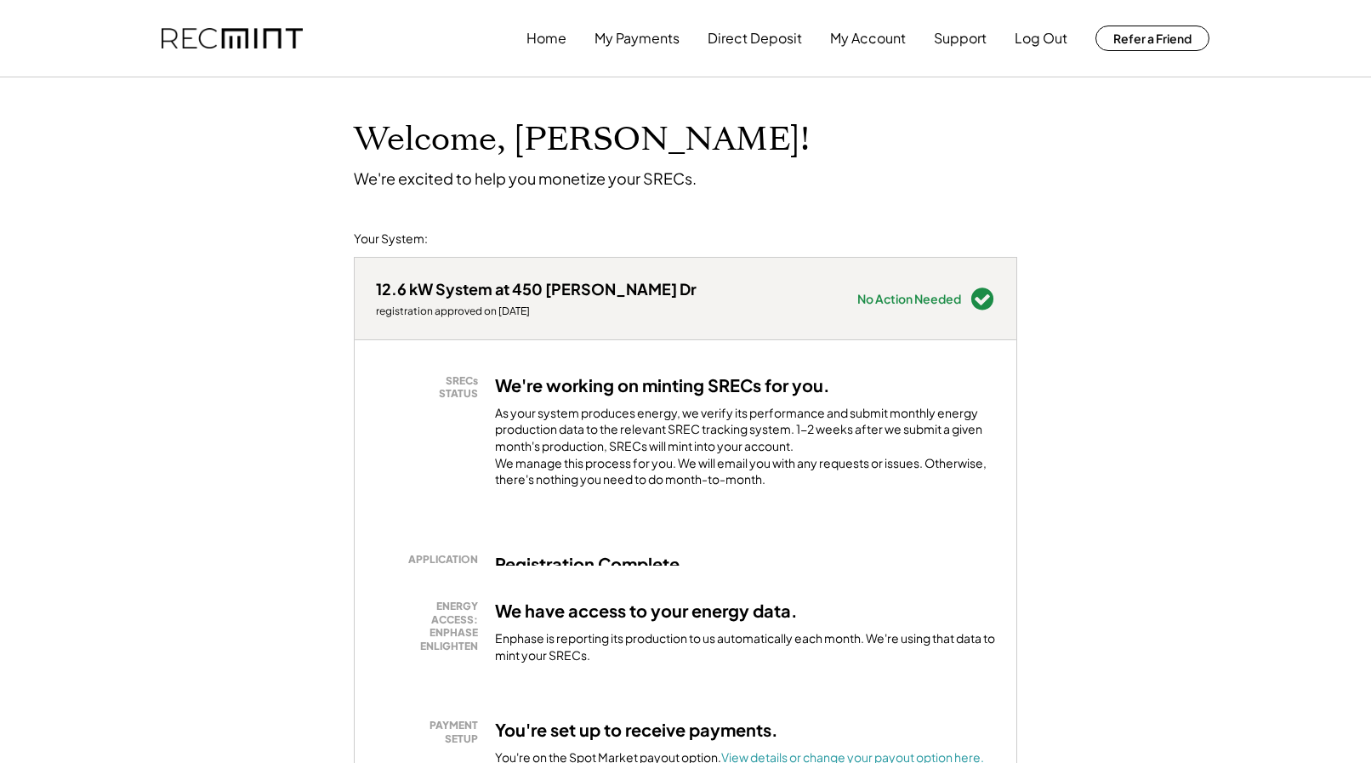 The image size is (1371, 763). What do you see at coordinates (662, 385) in the screenshot?
I see `h3: We're working on minting SRECs for you.` at bounding box center [662, 385].